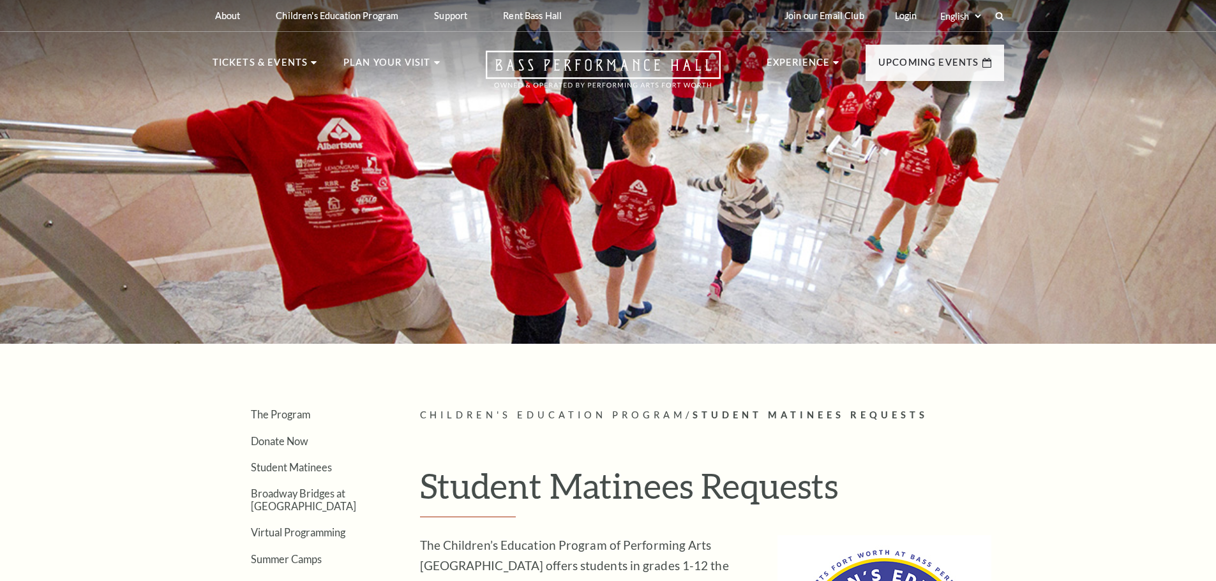 This screenshot has height=581, width=1216. I want to click on p: Tickets & Events, so click(260, 66).